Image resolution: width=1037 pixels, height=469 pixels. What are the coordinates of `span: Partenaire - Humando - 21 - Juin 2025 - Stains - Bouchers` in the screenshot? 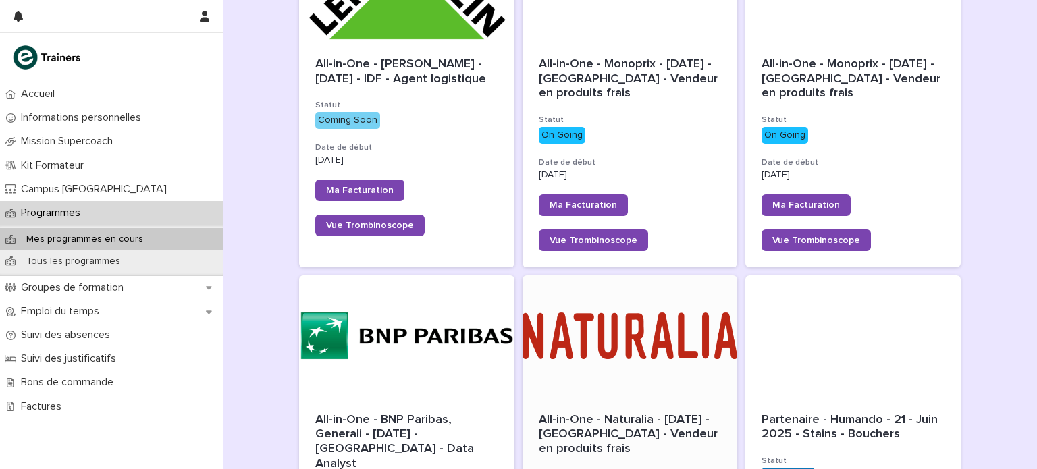 It's located at (851, 427).